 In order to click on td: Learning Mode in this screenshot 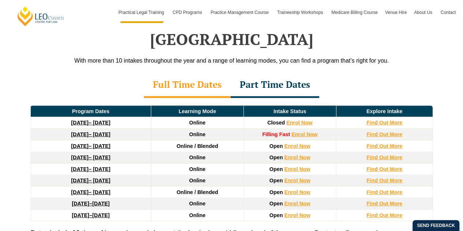, I will do `click(197, 111)`.